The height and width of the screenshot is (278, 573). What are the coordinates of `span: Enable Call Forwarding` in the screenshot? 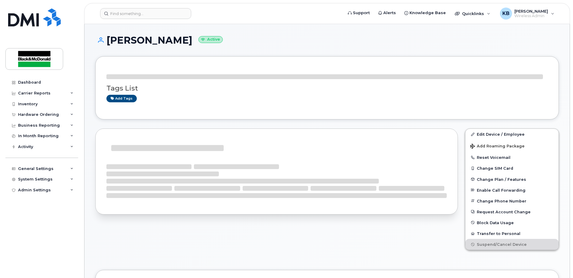 It's located at (501, 190).